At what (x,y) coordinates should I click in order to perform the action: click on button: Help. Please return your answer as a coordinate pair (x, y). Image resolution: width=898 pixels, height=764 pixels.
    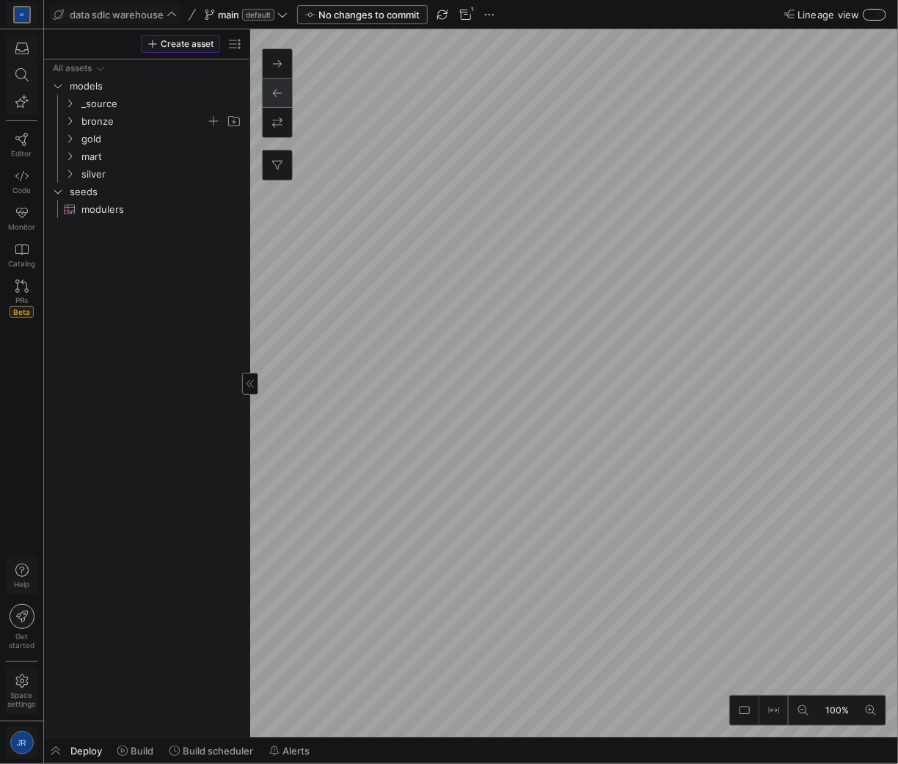
    Looking at the image, I should click on (21, 576).